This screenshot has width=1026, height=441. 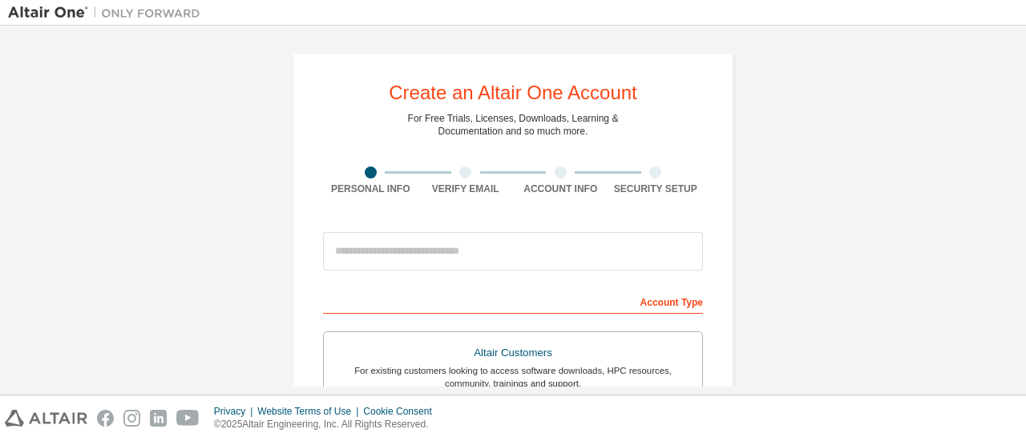 What do you see at coordinates (131, 418) in the screenshot?
I see `img: instagram.svg` at bounding box center [131, 418].